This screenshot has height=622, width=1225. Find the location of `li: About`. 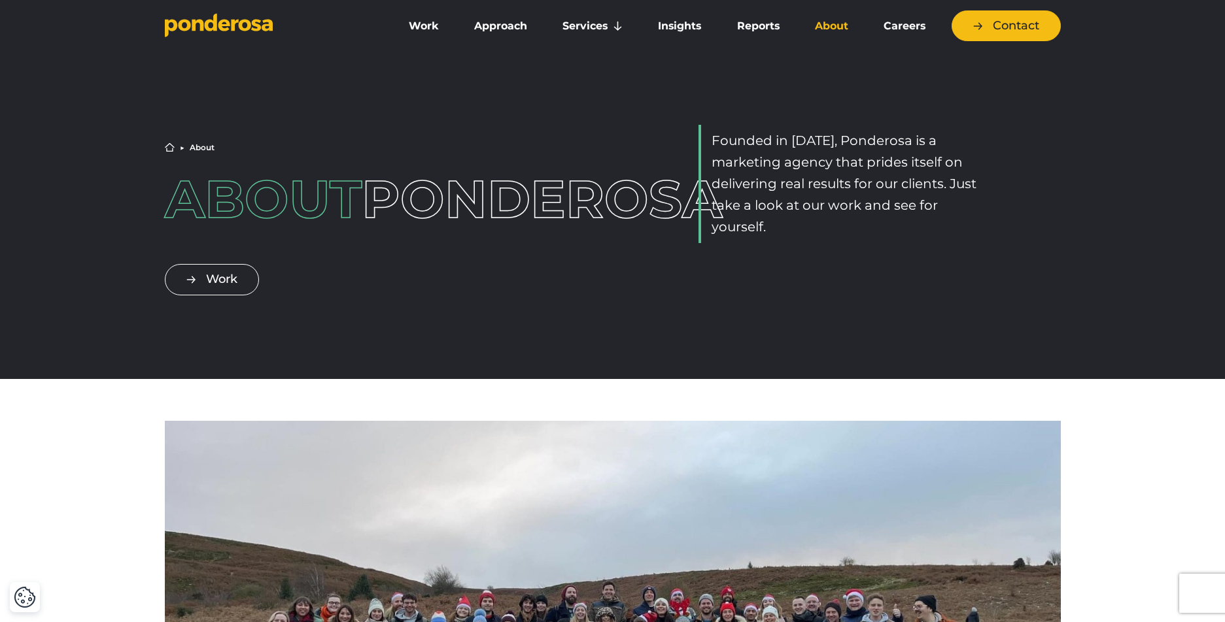

li: About is located at coordinates (202, 148).